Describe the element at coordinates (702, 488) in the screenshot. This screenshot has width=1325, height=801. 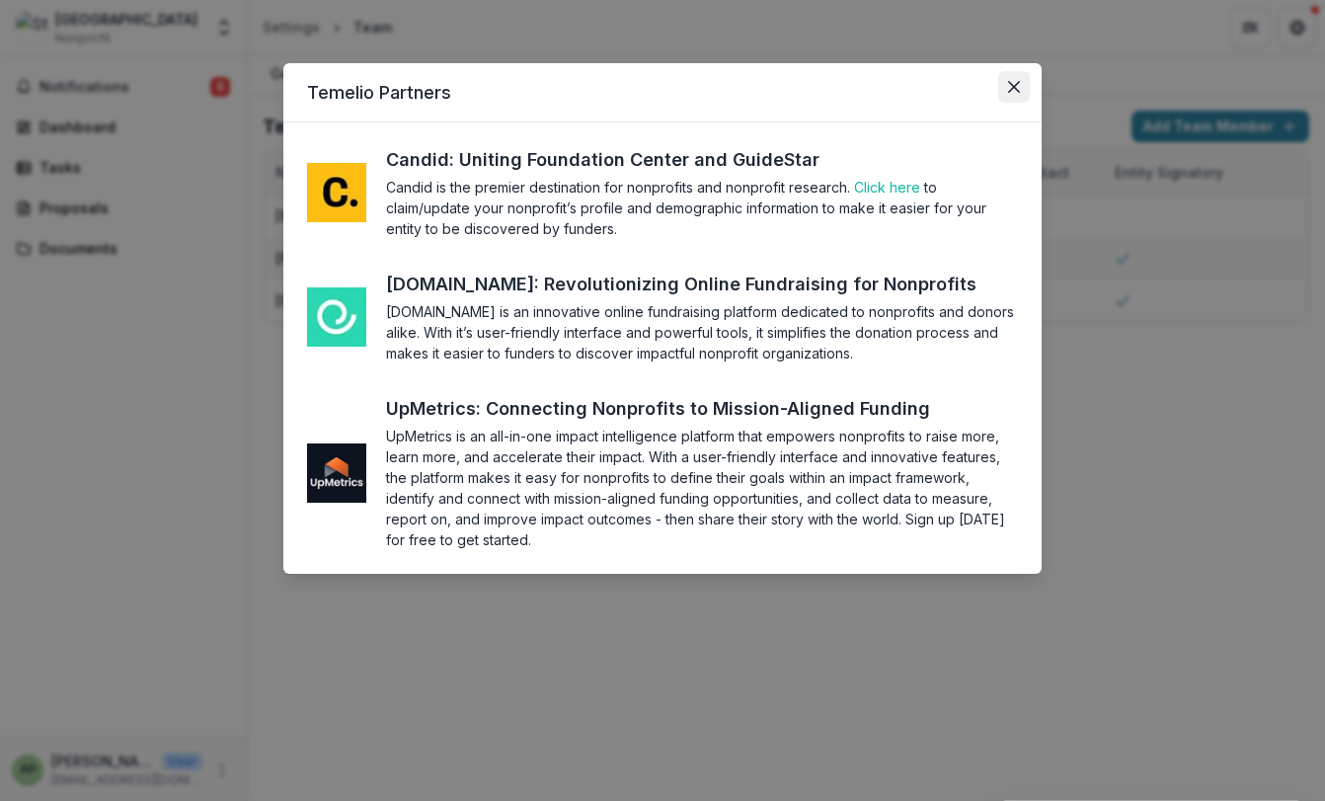
I see `section: UpMetrics is an all-in-one impact intelligence platform that empowers nonprofits to raise more, l...` at that location.